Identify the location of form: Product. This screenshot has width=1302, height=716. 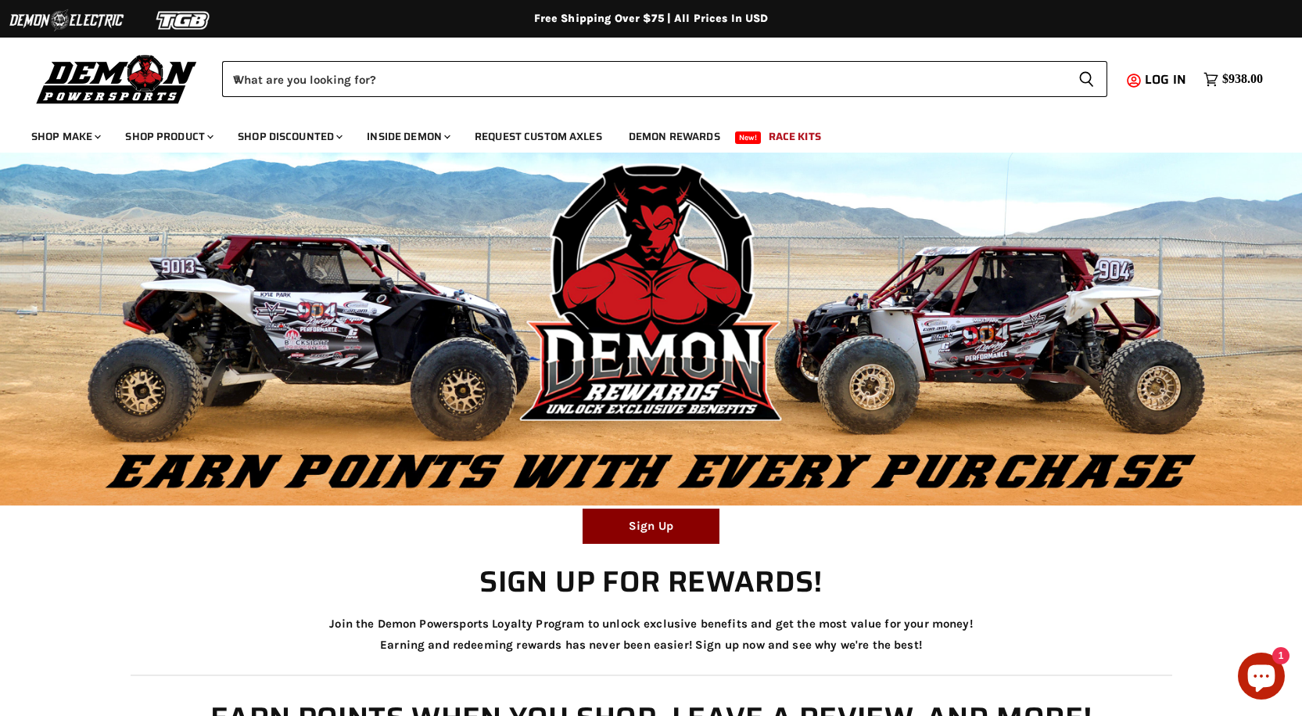
(665, 79).